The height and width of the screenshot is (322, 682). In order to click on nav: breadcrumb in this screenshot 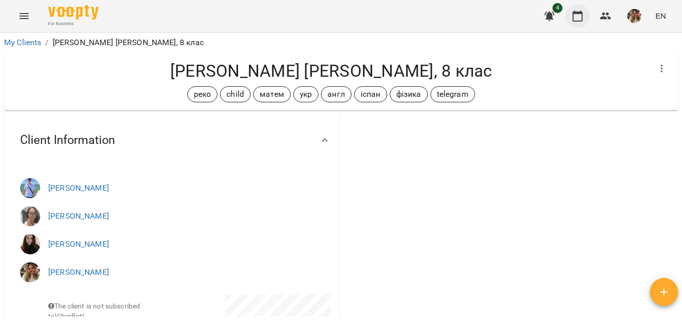, I will do `click(341, 43)`.